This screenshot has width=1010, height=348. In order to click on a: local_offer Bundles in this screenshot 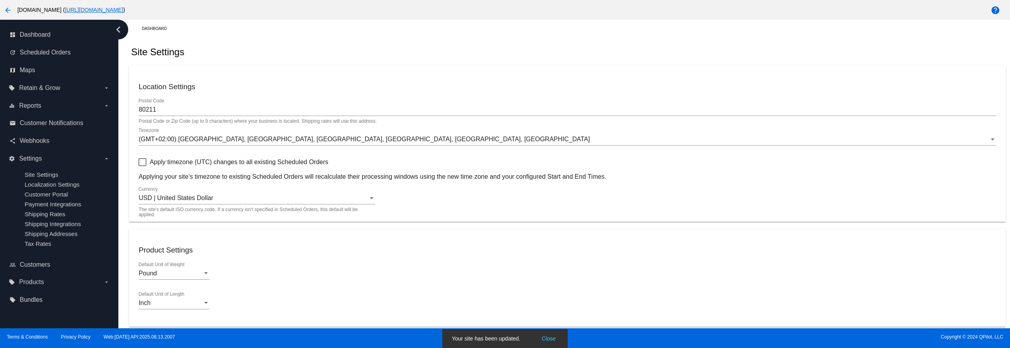, I will do `click(60, 300)`.